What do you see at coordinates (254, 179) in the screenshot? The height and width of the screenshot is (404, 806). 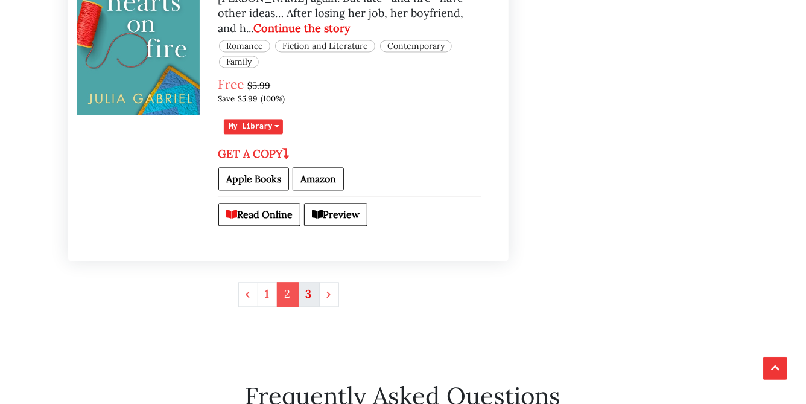 I see `a: Apple Books` at bounding box center [254, 179].